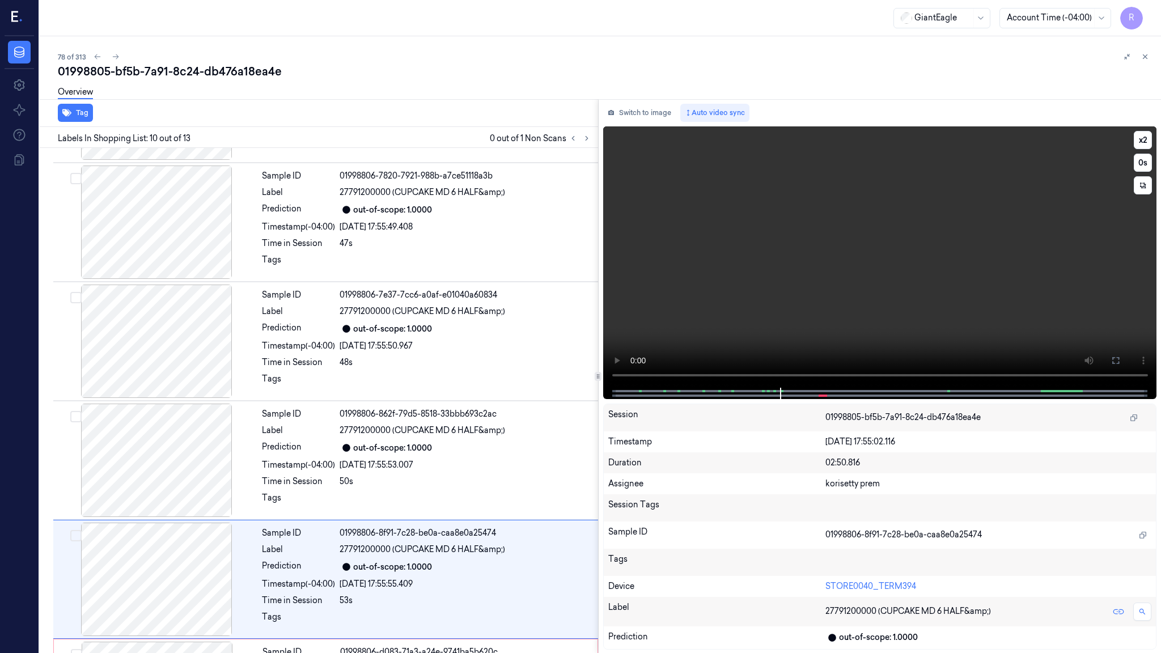 The height and width of the screenshot is (653, 1161). What do you see at coordinates (466, 481) in the screenshot?
I see `div: 50s` at bounding box center [466, 481].